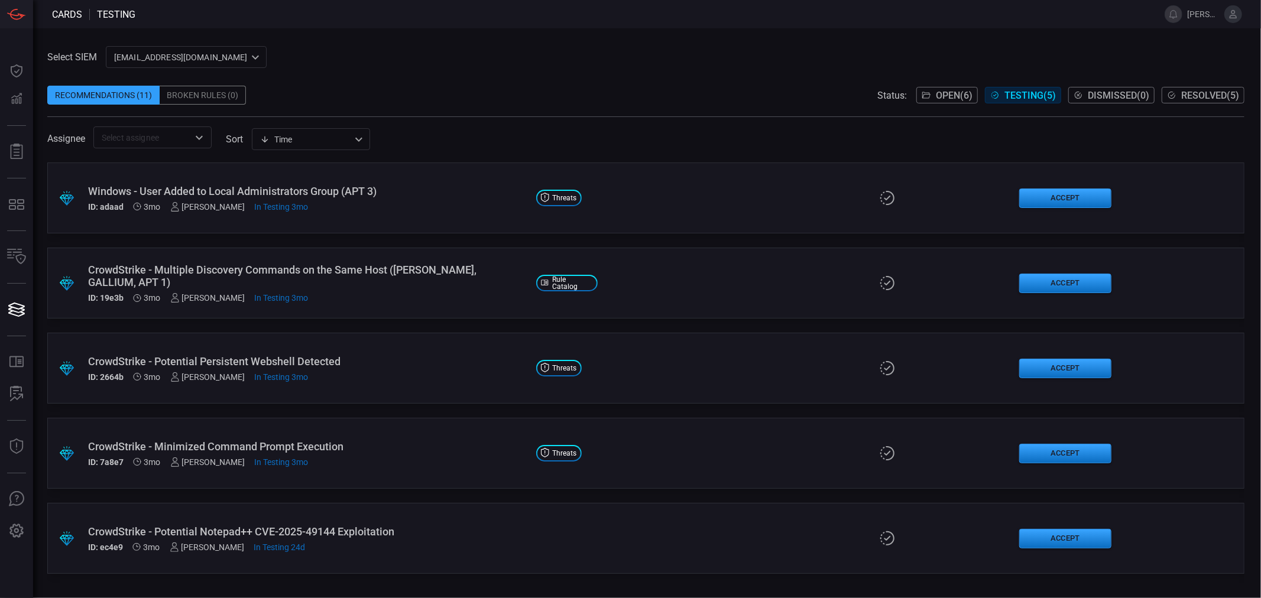  Describe the element at coordinates (307, 361) in the screenshot. I see `div: CrowdStrike - Potential Persistent Webshell Detected` at that location.